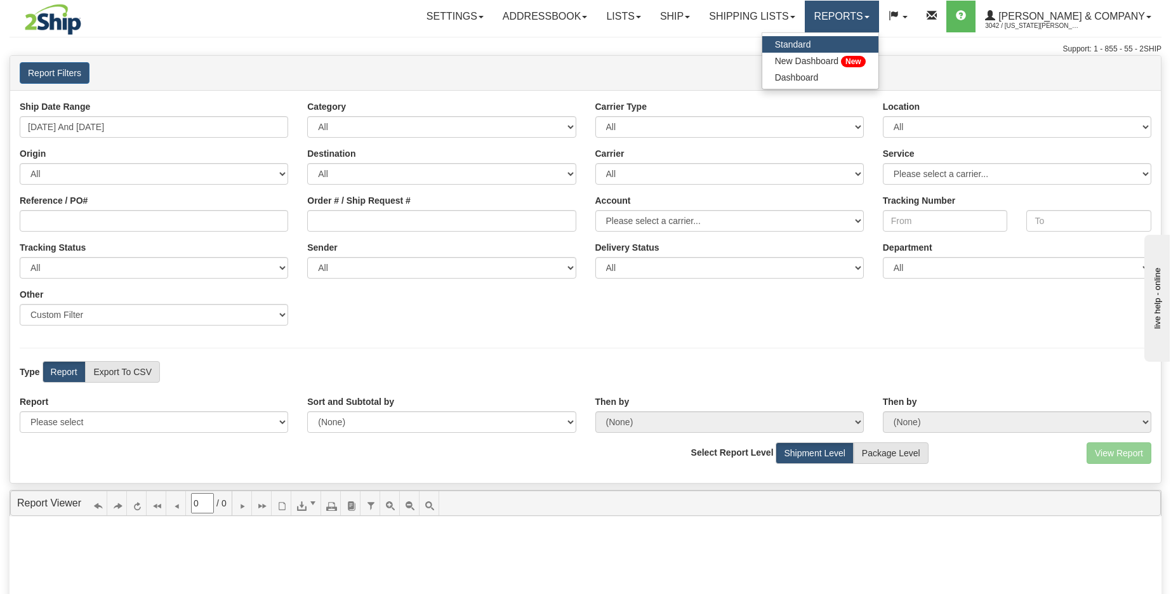 Image resolution: width=1171 pixels, height=594 pixels. What do you see at coordinates (585, 49) in the screenshot?
I see `div: Support: 1 - 855 - 55 - 2SHIP` at bounding box center [585, 49].